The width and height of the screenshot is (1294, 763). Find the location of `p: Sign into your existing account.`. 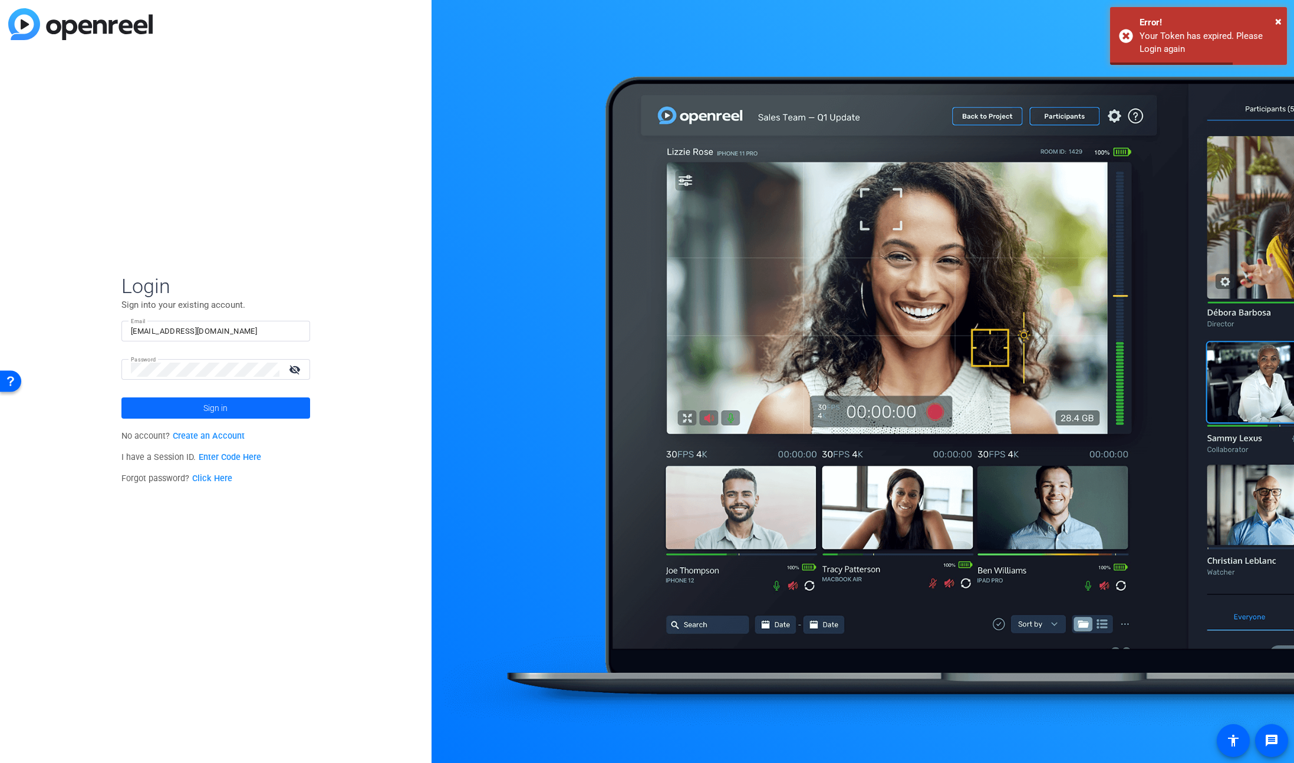

p: Sign into your existing account. is located at coordinates (216, 305).